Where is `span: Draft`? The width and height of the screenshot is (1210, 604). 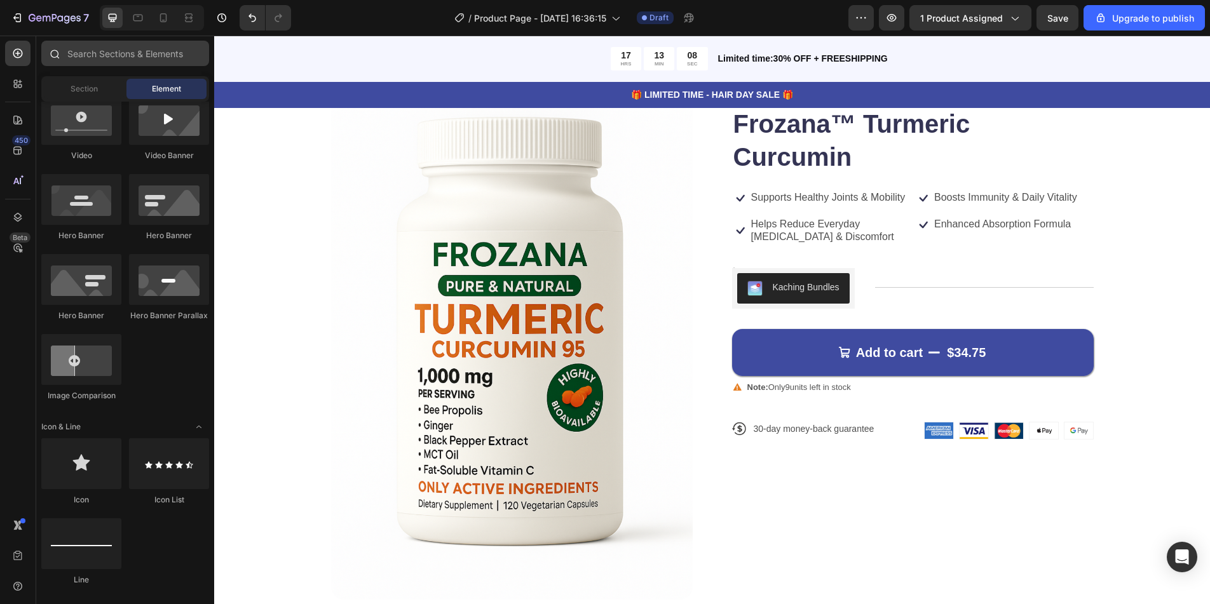
span: Draft is located at coordinates (659, 18).